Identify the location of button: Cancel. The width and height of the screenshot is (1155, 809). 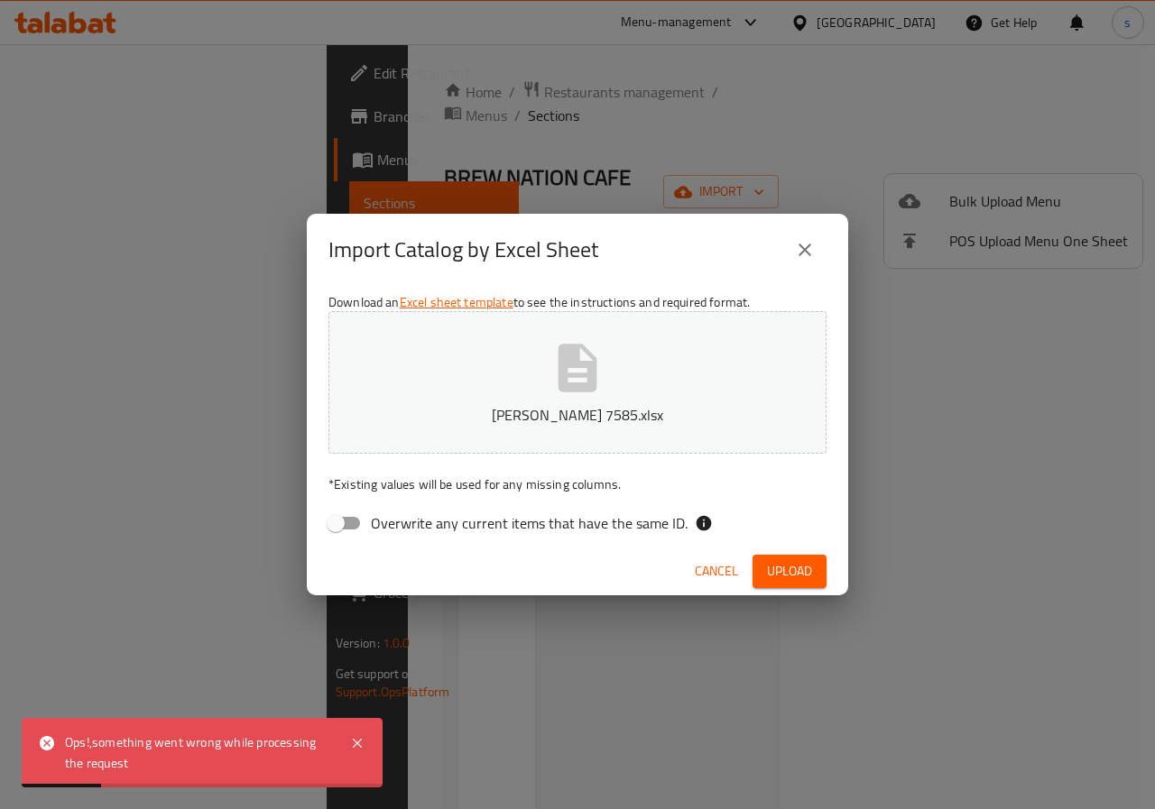
(716, 571).